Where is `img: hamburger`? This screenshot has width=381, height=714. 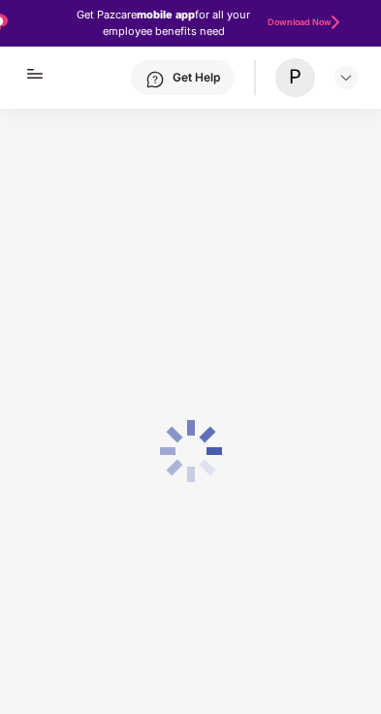 img: hamburger is located at coordinates (35, 66).